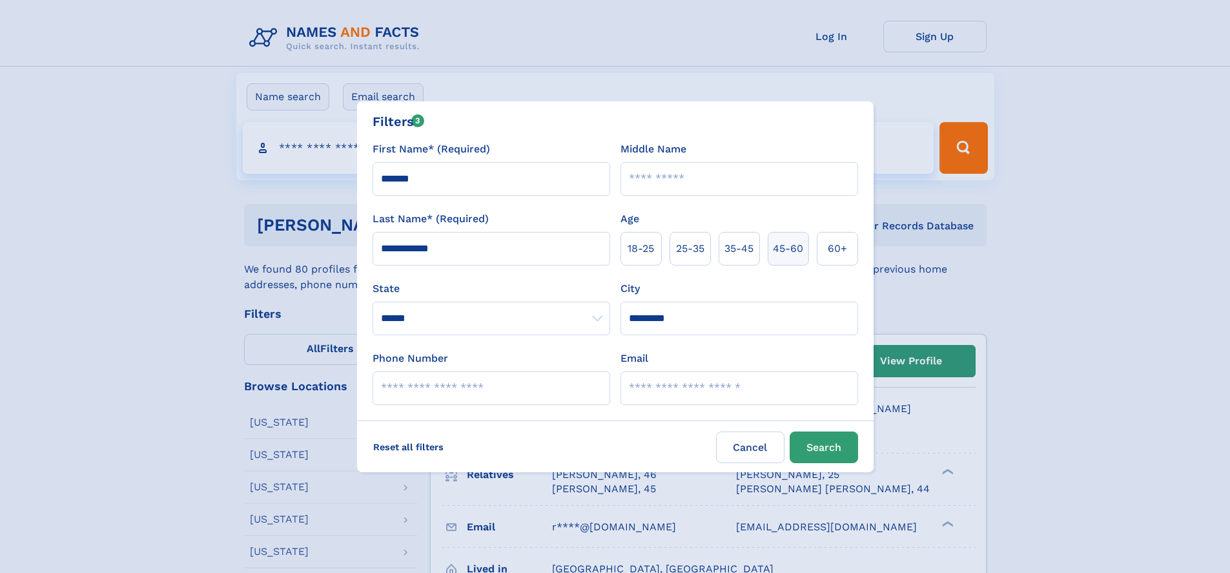 This screenshot has height=573, width=1230. What do you see at coordinates (491, 289) in the screenshot?
I see `label: State` at bounding box center [491, 289].